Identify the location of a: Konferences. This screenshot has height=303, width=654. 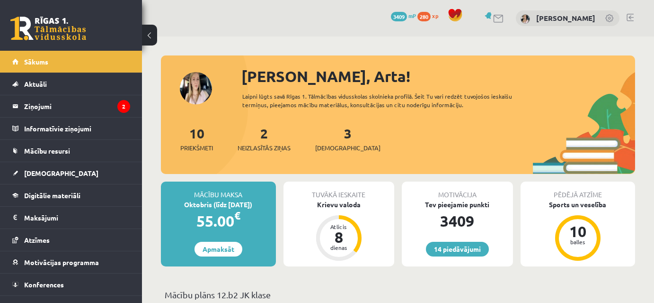
(71, 284).